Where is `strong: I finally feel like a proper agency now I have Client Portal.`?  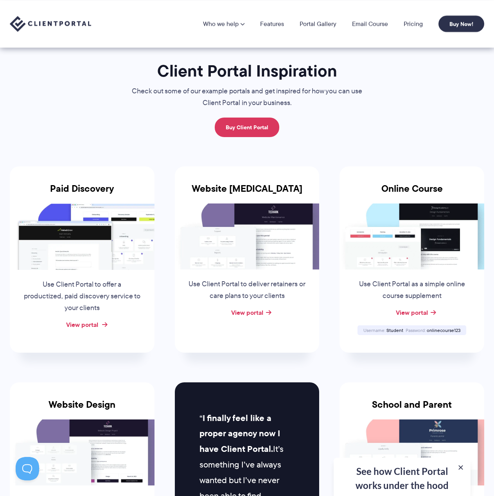 strong: I finally feel like a proper agency now I have Client Portal. is located at coordinates (240, 434).